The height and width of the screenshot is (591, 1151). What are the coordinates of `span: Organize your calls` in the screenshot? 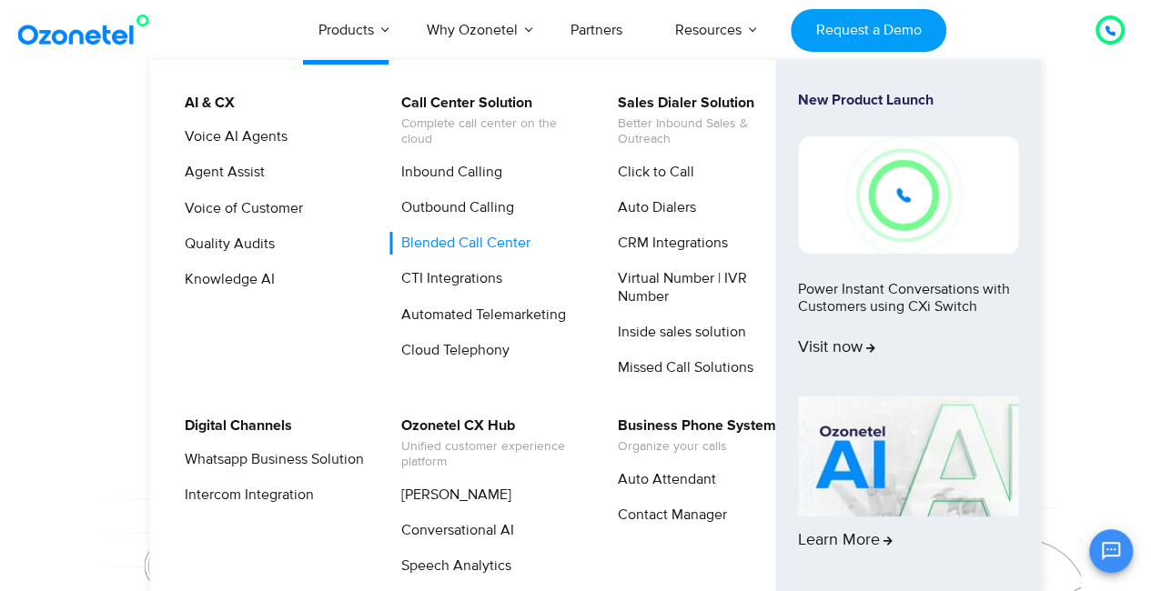 It's located at (697, 447).